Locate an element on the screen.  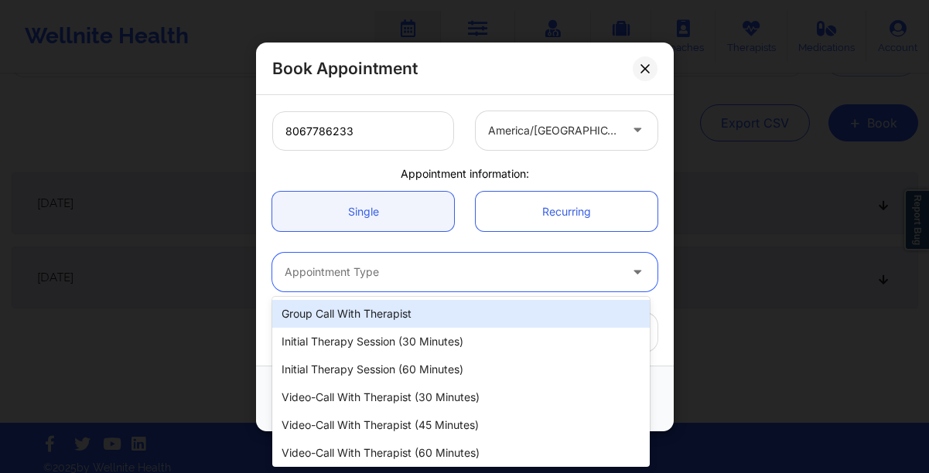
div: Initial Therapy Session (30 minutes) is located at coordinates (461, 342).